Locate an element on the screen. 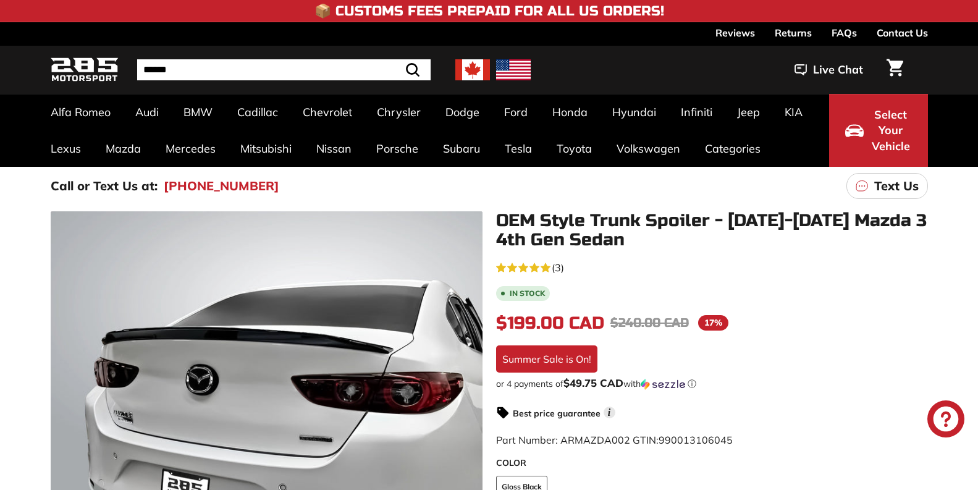 The height and width of the screenshot is (490, 978). span: i is located at coordinates (609, 412).